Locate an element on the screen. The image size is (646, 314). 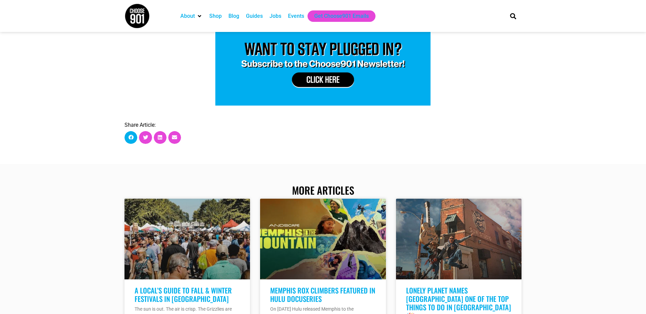
p: Share Article: is located at coordinates (323, 125).